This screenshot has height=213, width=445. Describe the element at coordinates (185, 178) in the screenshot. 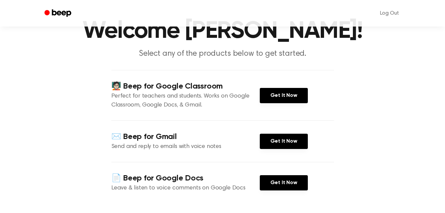

I see `h4: 📄 Beep for Google Docs` at that location.